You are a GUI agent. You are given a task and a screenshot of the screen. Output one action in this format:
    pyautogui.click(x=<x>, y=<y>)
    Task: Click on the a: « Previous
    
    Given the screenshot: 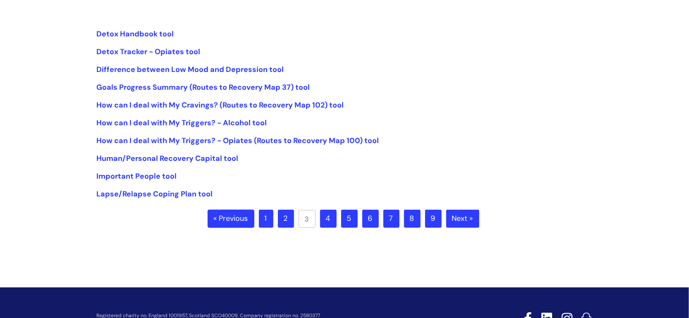 What is the action you would take?
    pyautogui.click(x=231, y=219)
    